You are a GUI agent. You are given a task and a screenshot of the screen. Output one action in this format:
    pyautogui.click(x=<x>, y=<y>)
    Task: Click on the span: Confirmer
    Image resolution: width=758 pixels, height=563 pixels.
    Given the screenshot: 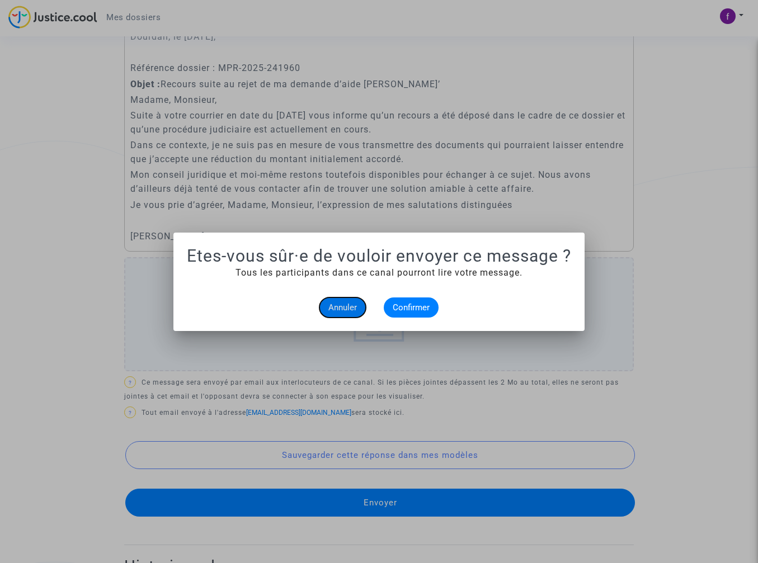 What is the action you would take?
    pyautogui.click(x=411, y=308)
    